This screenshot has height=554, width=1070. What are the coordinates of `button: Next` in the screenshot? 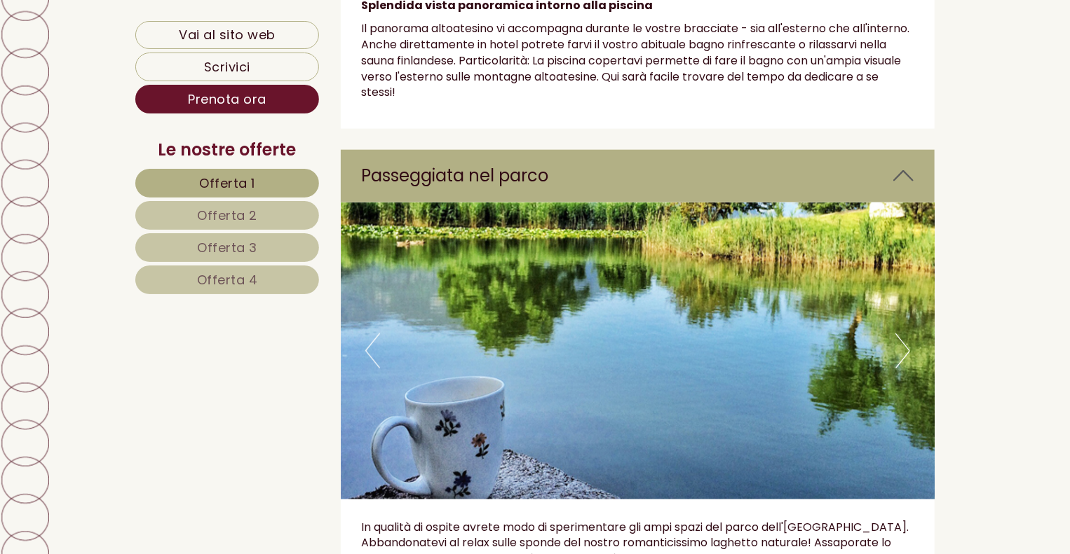 It's located at (902, 351).